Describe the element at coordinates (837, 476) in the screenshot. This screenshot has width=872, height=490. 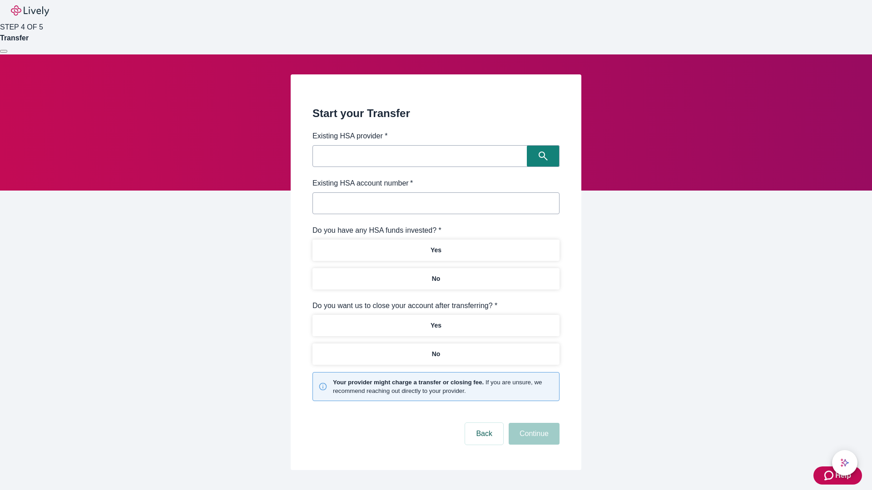
I see `button: Zendesk support iconHelp` at that location.